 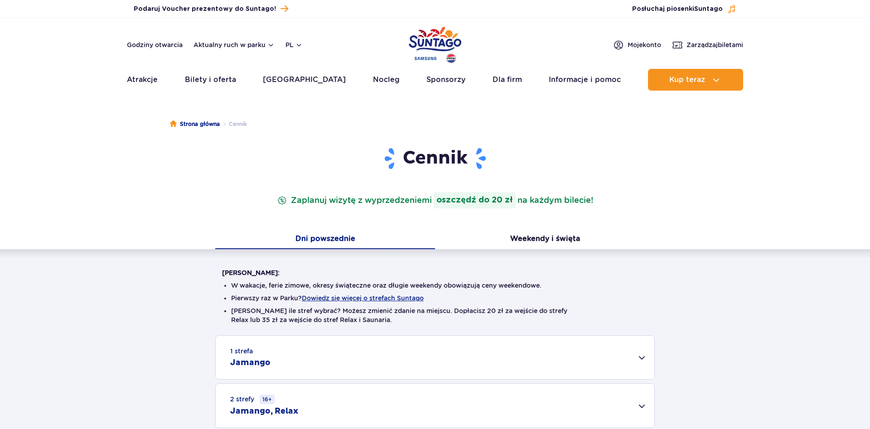 What do you see at coordinates (363, 298) in the screenshot?
I see `button: Dowiedz się więcej o strefach Suntago` at bounding box center [363, 298].